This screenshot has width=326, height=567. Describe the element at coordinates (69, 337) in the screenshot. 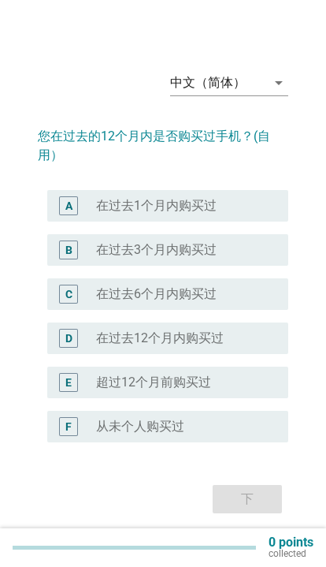

I see `div: D` at that location.